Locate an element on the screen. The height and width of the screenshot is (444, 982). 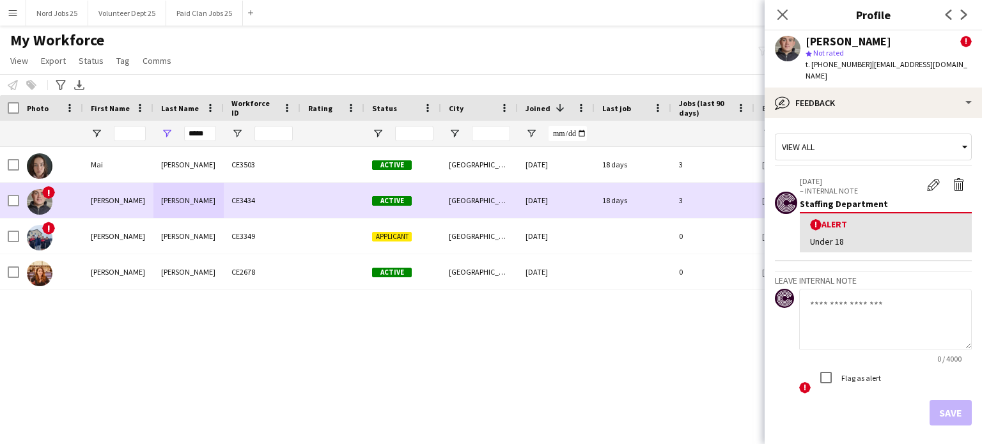
a: Comms is located at coordinates (157, 61).